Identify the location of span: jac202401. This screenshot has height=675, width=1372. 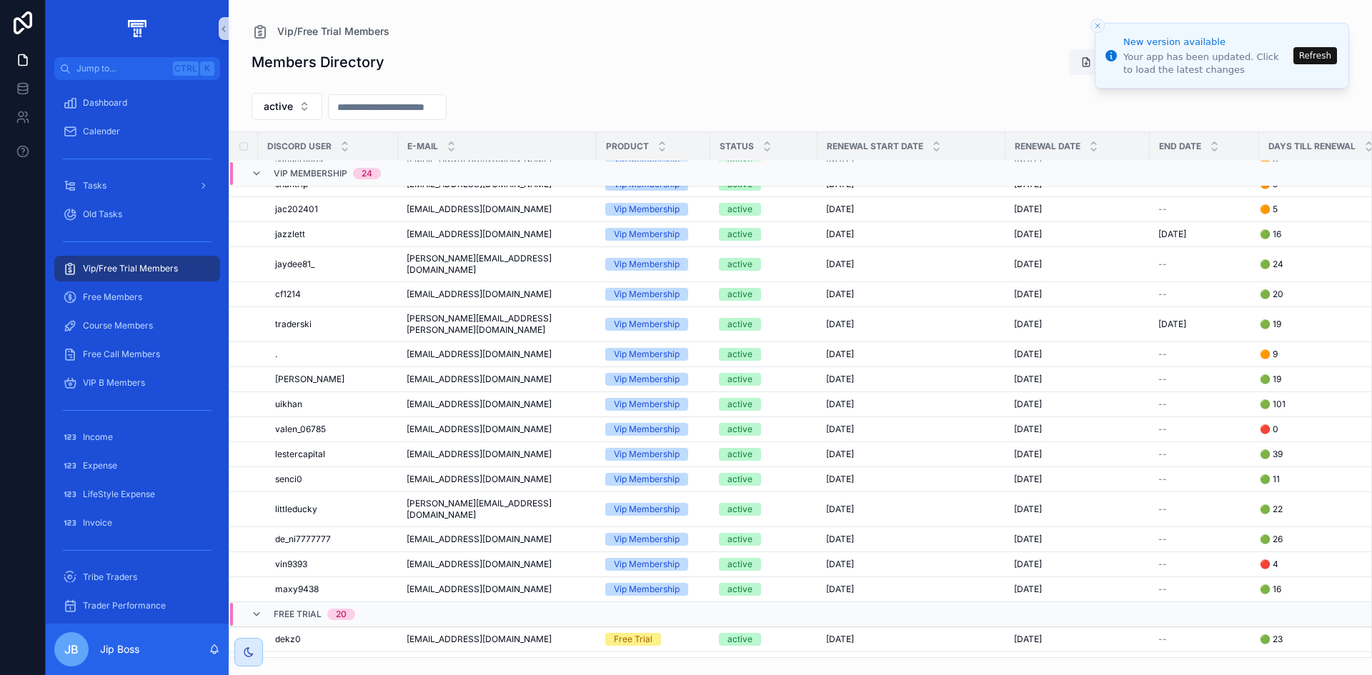
(297, 209).